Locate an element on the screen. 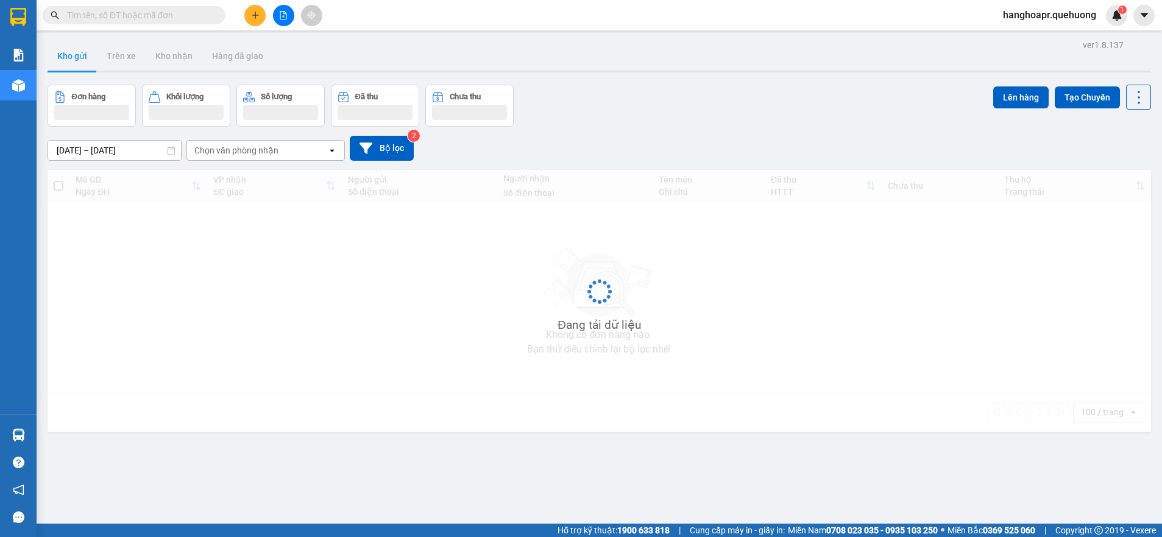  button: Đã thu is located at coordinates (375, 105).